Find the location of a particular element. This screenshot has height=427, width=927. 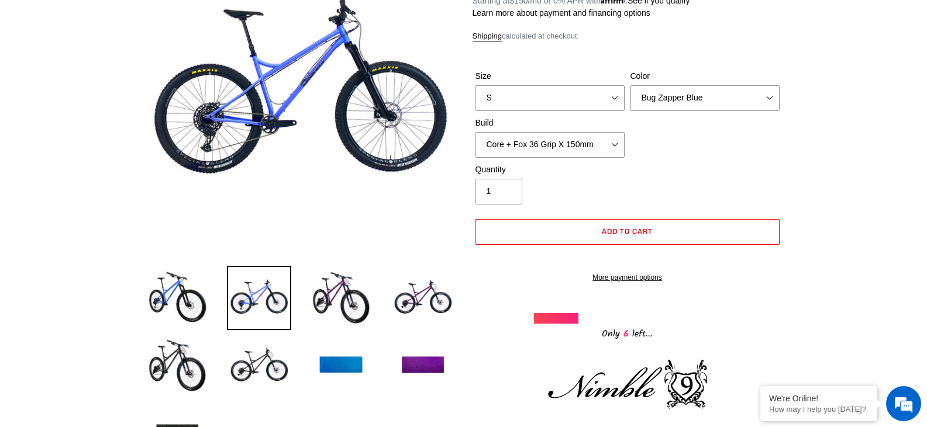

label: Build is located at coordinates (550, 123).